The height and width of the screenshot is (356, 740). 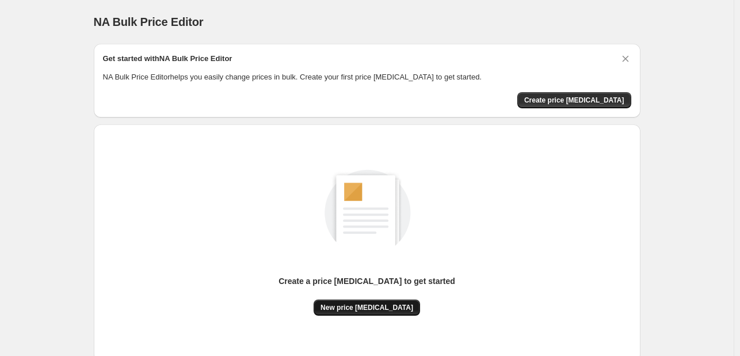 I want to click on h2: Get started with NA Bulk Price Editor, so click(x=167, y=59).